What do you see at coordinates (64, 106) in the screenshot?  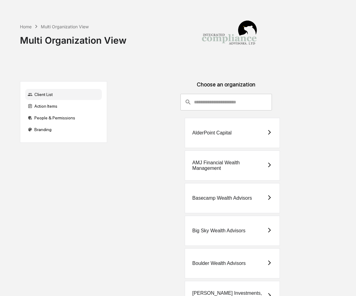 I see `div: Action Items` at bounding box center [64, 106].